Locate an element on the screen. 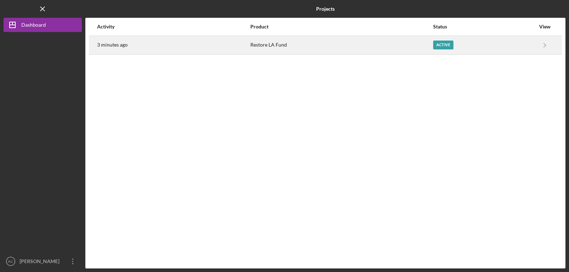  button: Dashboard is located at coordinates (43, 25).